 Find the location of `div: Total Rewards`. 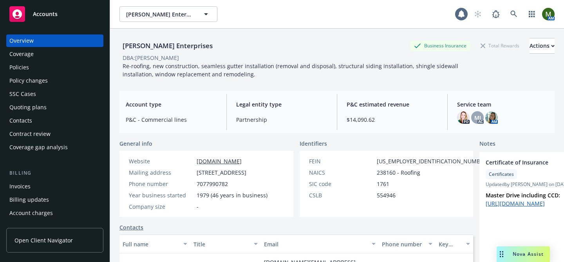

div: Total Rewards is located at coordinates (499, 45).